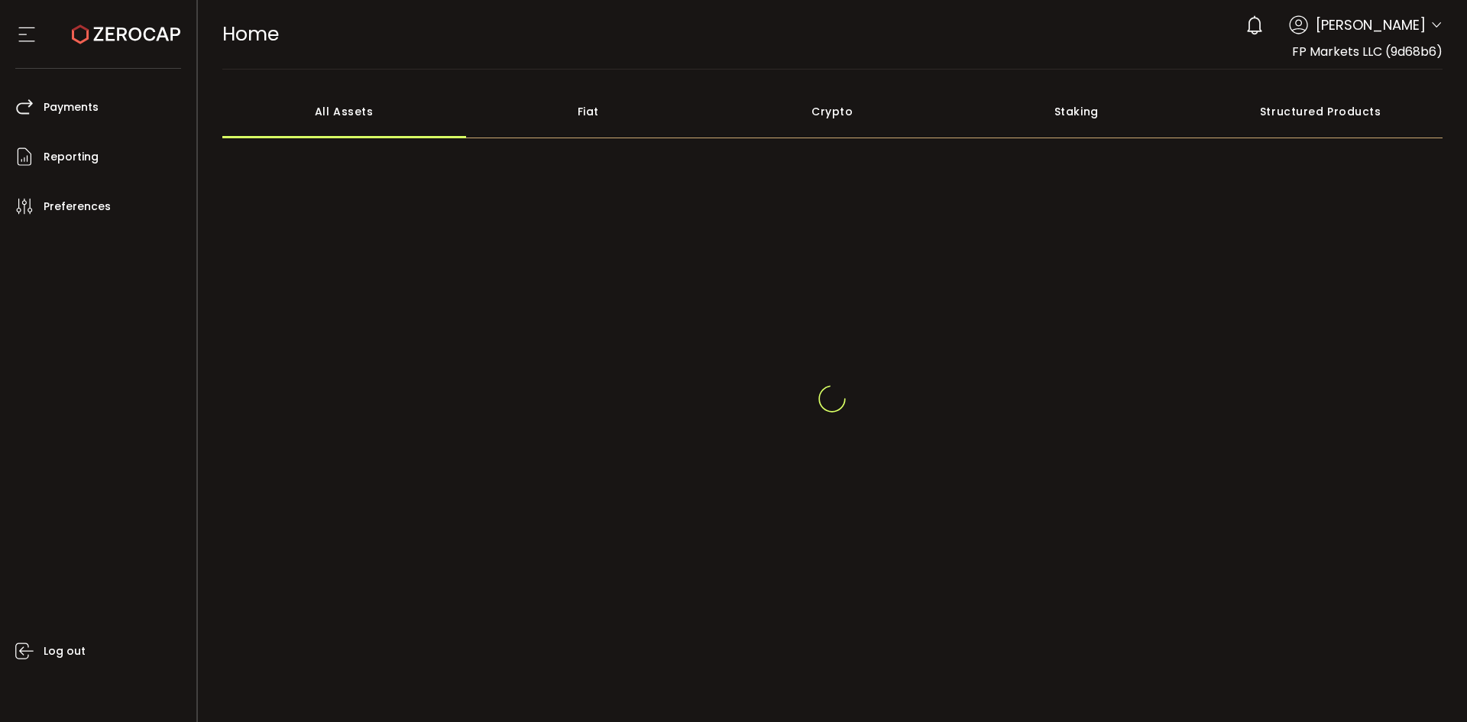  Describe the element at coordinates (64, 651) in the screenshot. I see `span: Log out` at that location.